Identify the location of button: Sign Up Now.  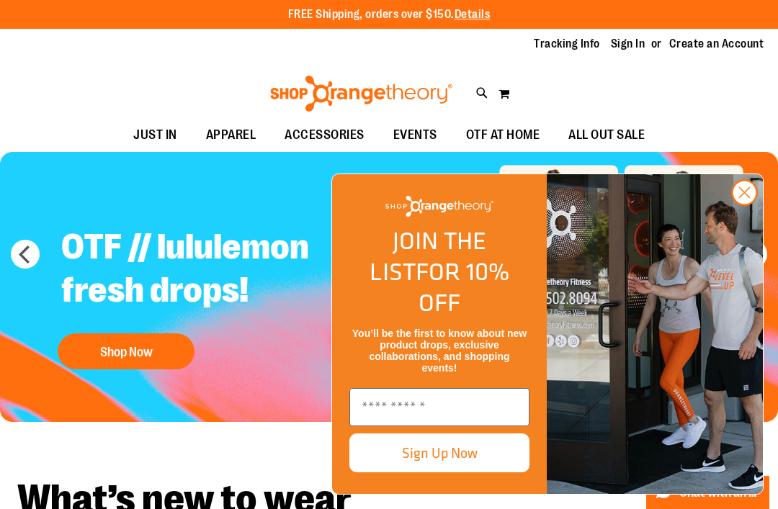
(440, 453).